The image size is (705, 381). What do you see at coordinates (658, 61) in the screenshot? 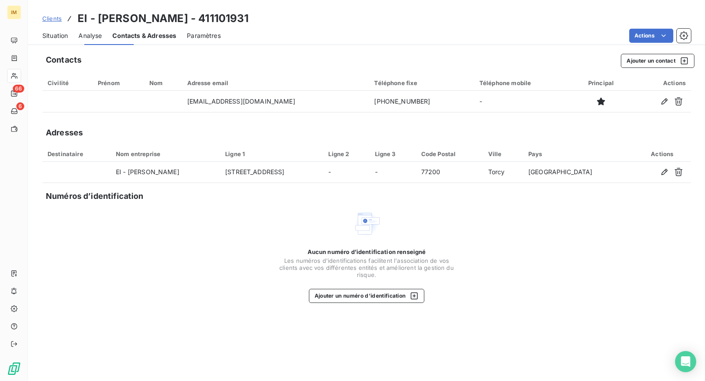
I see `button: Ajouter un contact` at bounding box center [658, 61].